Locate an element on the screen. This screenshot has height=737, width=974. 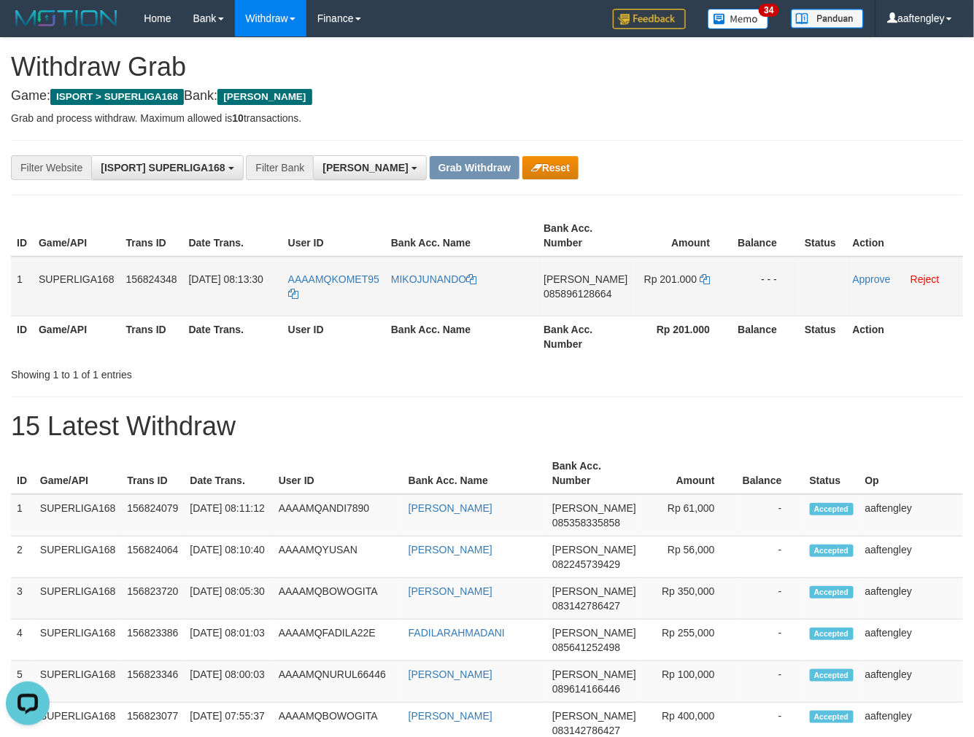
td: 156823720 is located at coordinates (152, 599).